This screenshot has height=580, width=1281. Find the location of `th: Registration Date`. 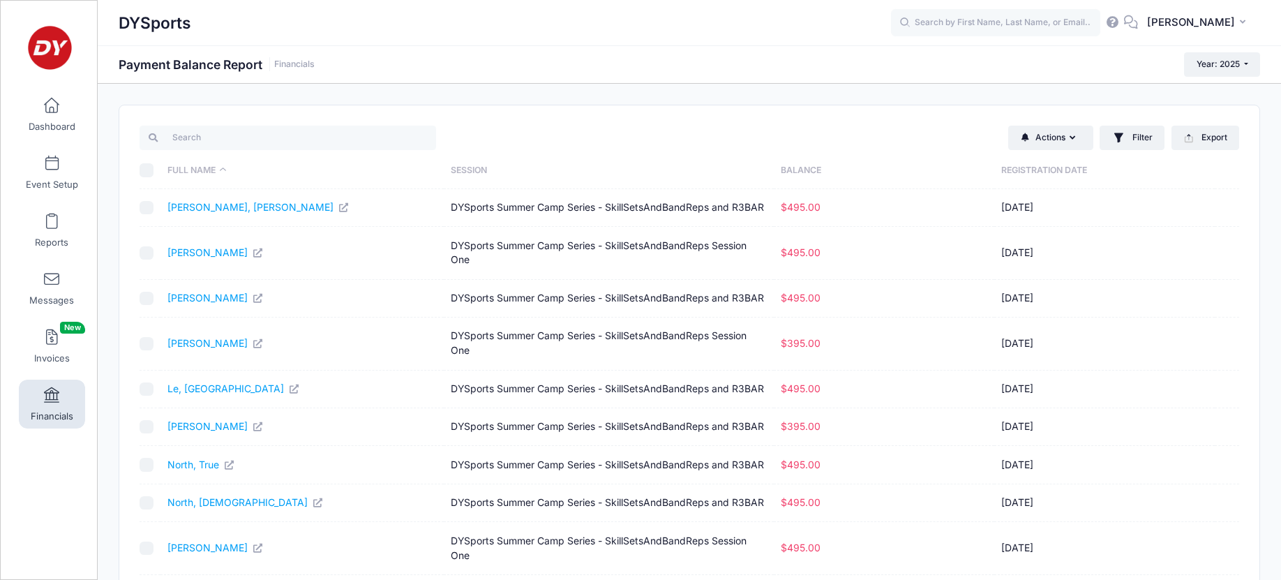

th: Registration Date is located at coordinates (1104, 170).